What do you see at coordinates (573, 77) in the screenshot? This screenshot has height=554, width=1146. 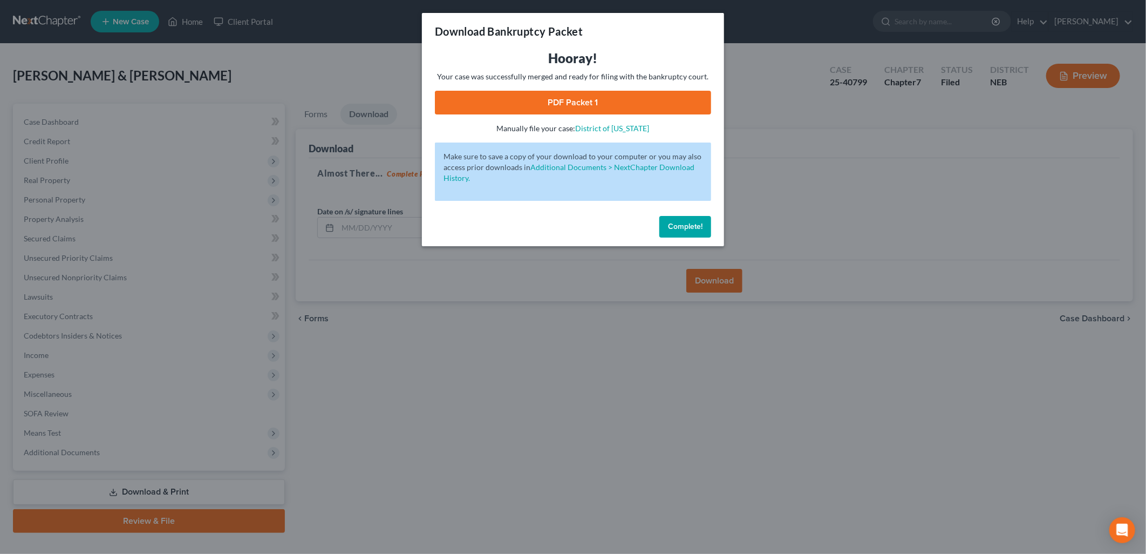 I see `p: Your case was successfully merged and ready for filing with the bankruptcy court.` at bounding box center [573, 77].